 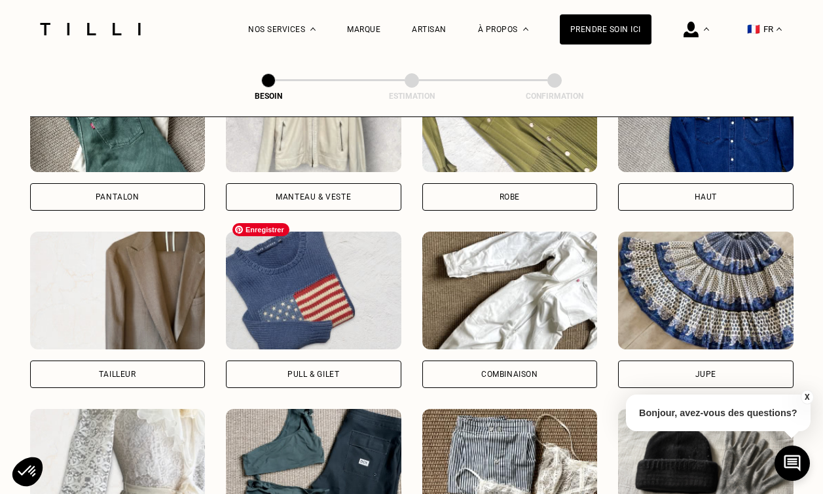 What do you see at coordinates (605, 29) in the screenshot?
I see `div: Prendre soin ici` at bounding box center [605, 29].